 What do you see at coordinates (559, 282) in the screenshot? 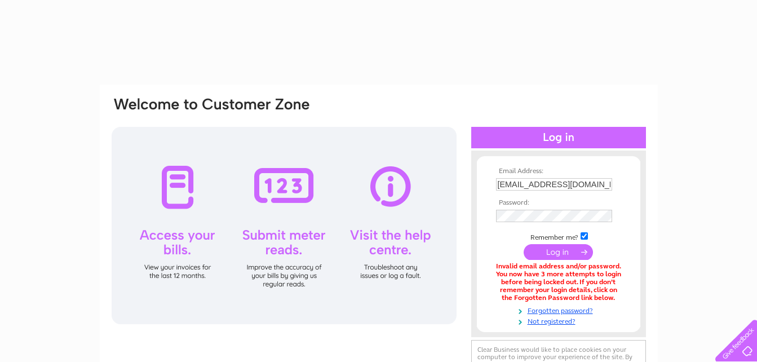
I see `div: Invalid email address and/or password. You now have 3 more attempts to login before being locked ...` at bounding box center [559, 282].